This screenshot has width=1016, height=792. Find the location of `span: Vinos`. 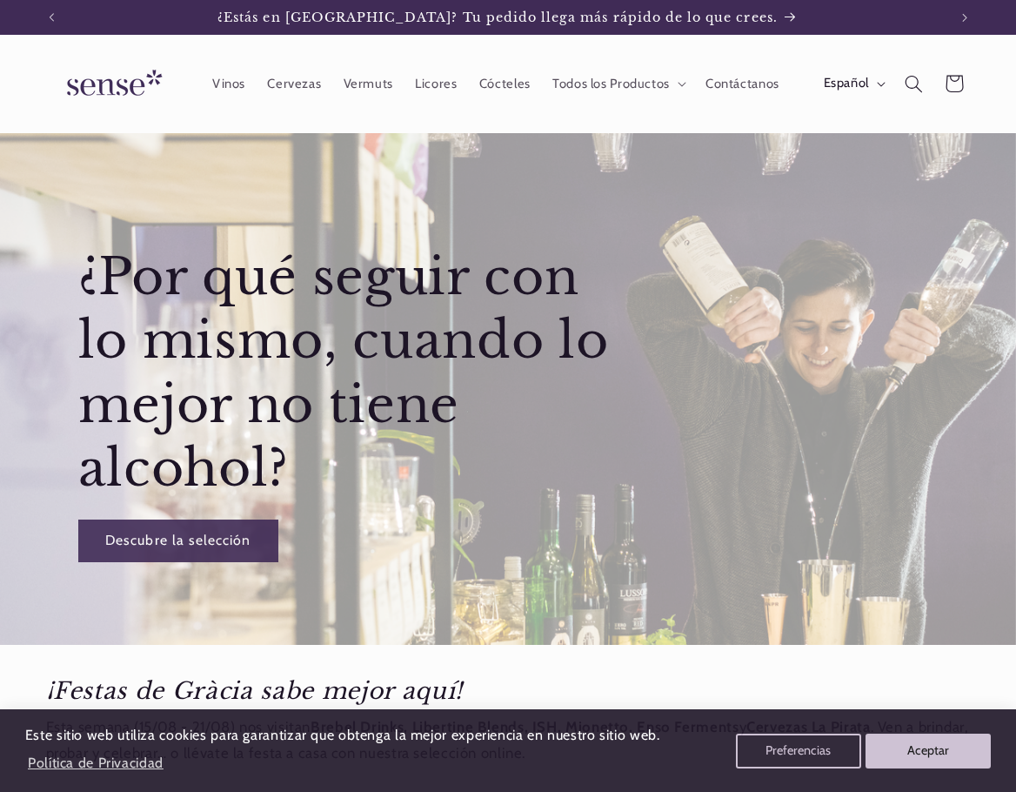

span: Vinos is located at coordinates (229, 84).